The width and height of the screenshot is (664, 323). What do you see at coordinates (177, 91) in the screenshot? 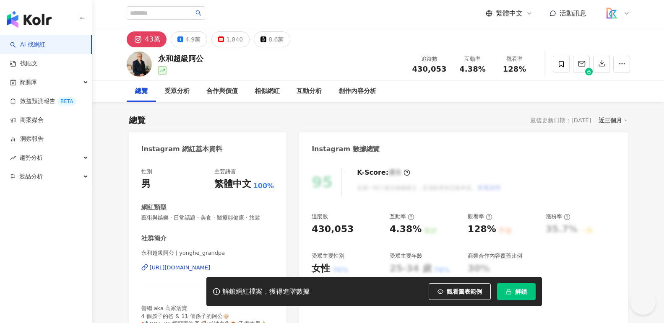
I see `div: 受眾分析` at bounding box center [177, 91].